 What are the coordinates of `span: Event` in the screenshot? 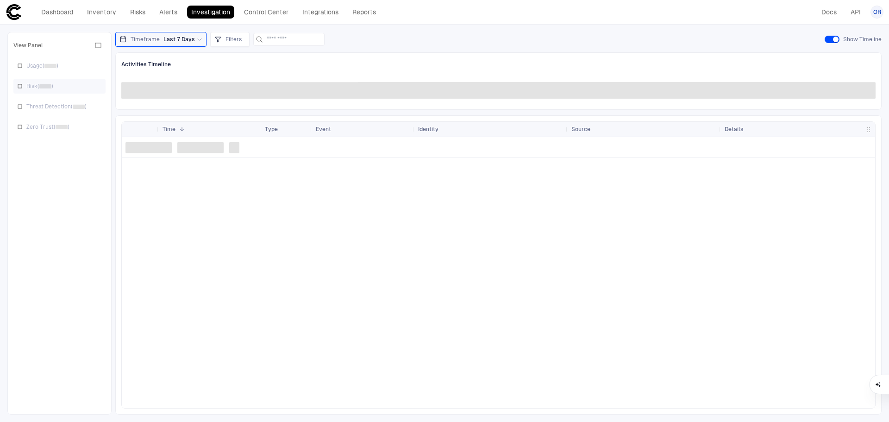 It's located at (323, 129).